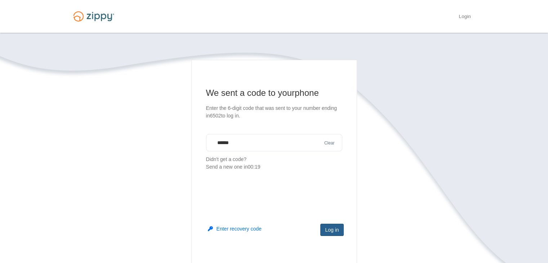  I want to click on button: Enter recovery code, so click(234, 229).